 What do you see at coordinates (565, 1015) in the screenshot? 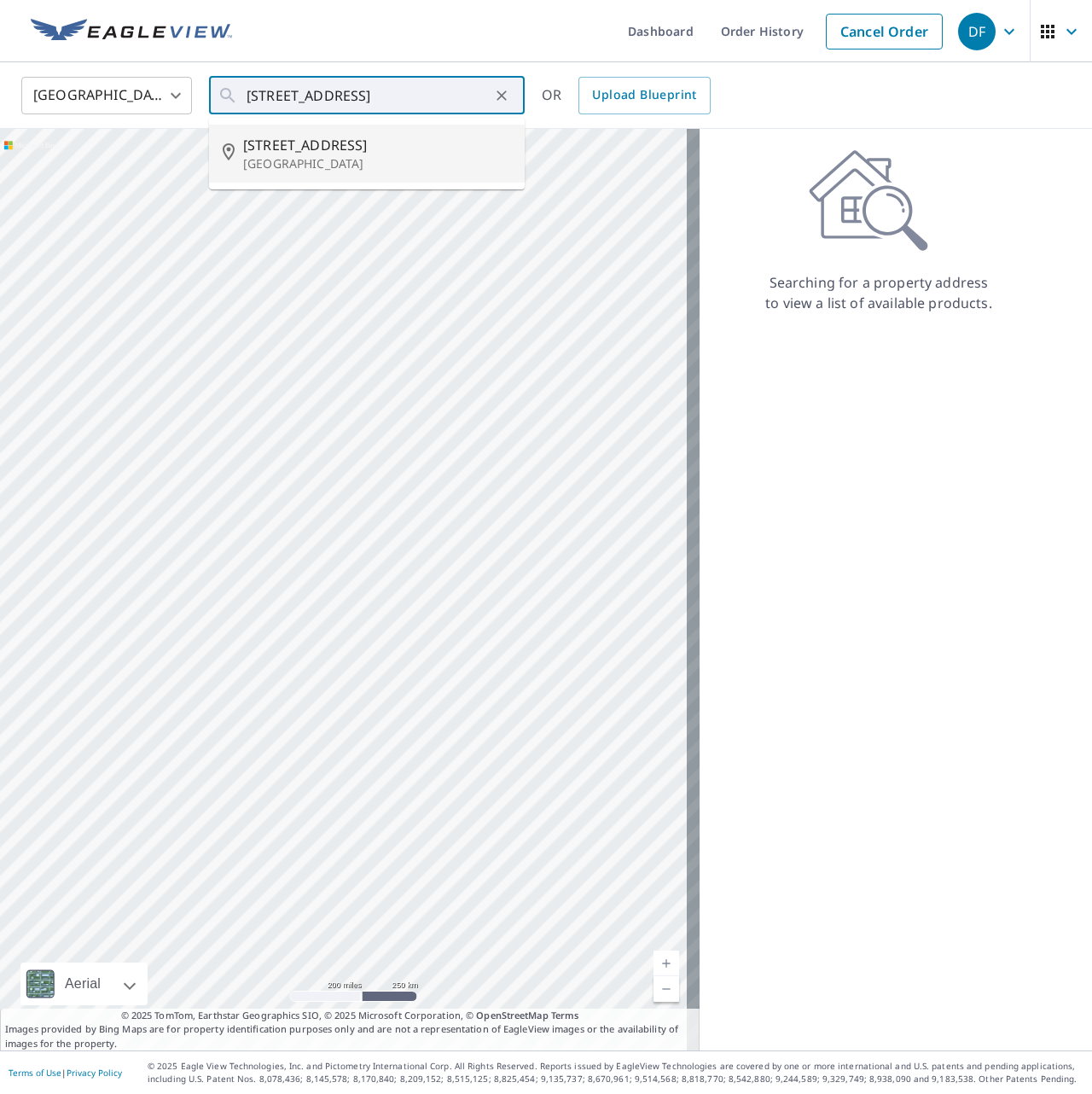
I see `a: Terms` at bounding box center [565, 1015].